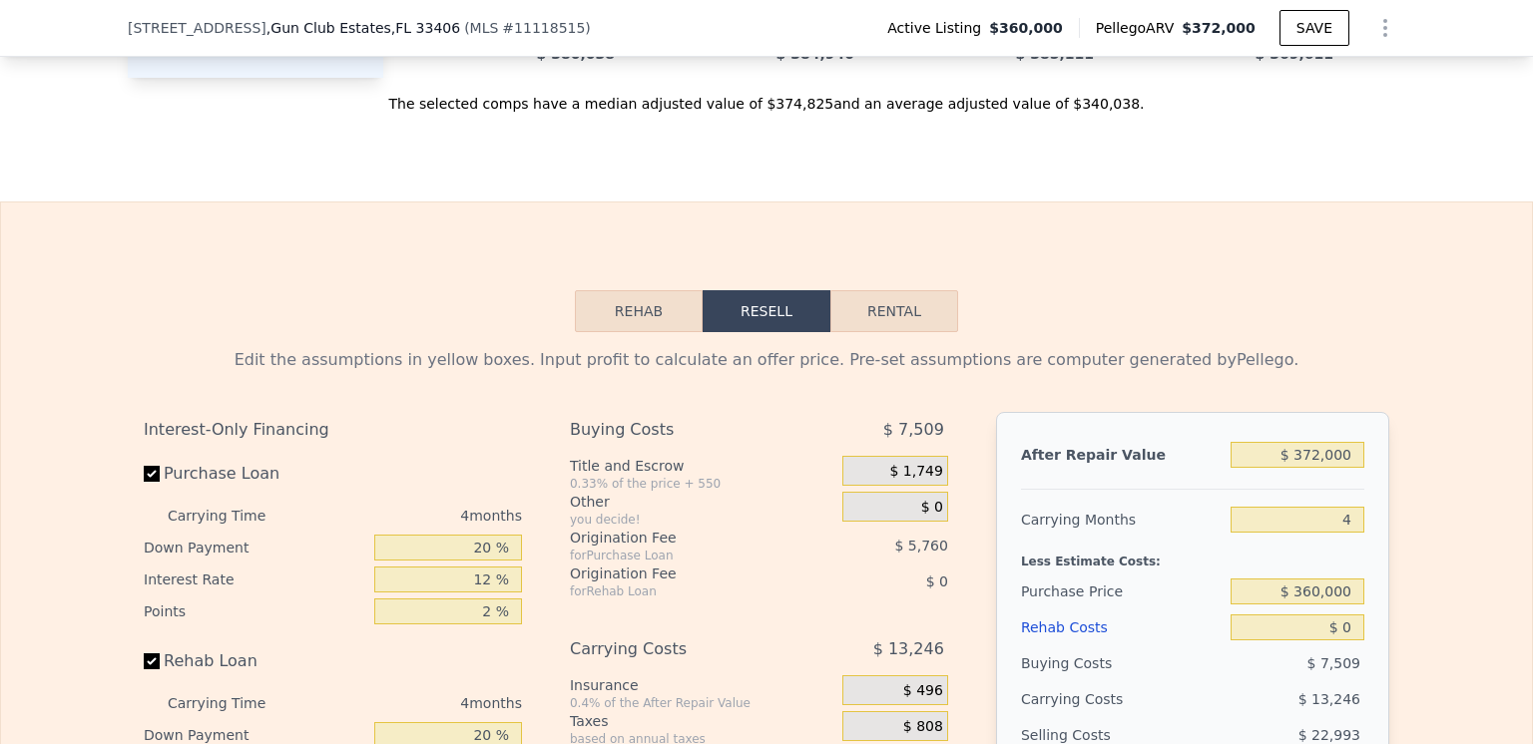 This screenshot has width=1533, height=744. What do you see at coordinates (543, 28) in the screenshot?
I see `span: # 11118515` at bounding box center [543, 28].